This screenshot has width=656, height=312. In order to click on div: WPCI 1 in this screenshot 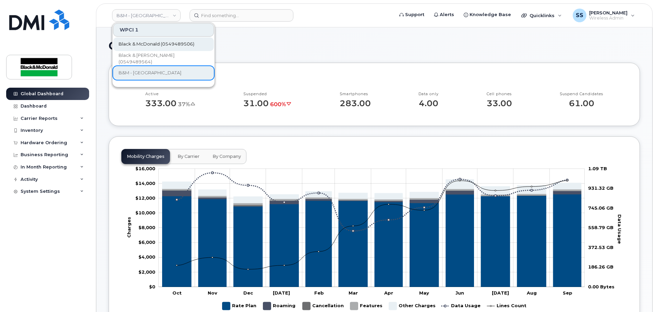, I will do `click(164, 30)`.